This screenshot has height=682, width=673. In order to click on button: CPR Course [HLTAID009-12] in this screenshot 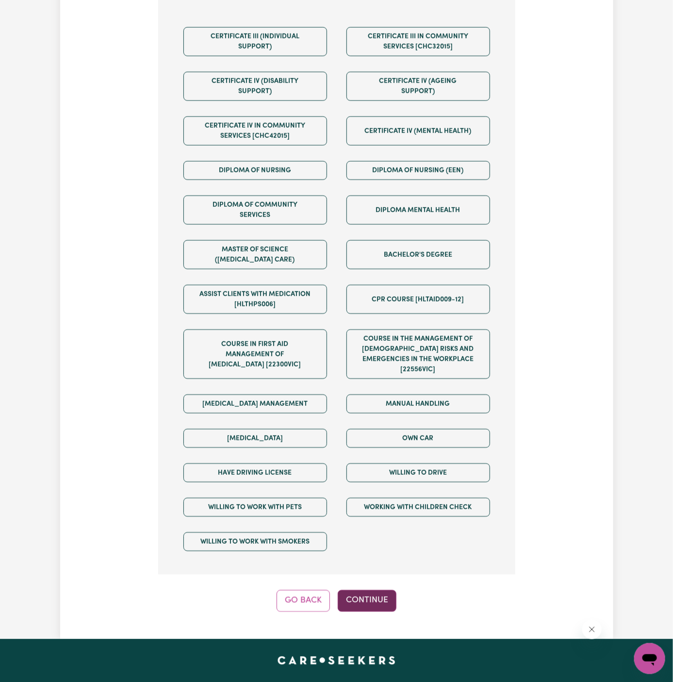, I will do `click(418, 299)`.